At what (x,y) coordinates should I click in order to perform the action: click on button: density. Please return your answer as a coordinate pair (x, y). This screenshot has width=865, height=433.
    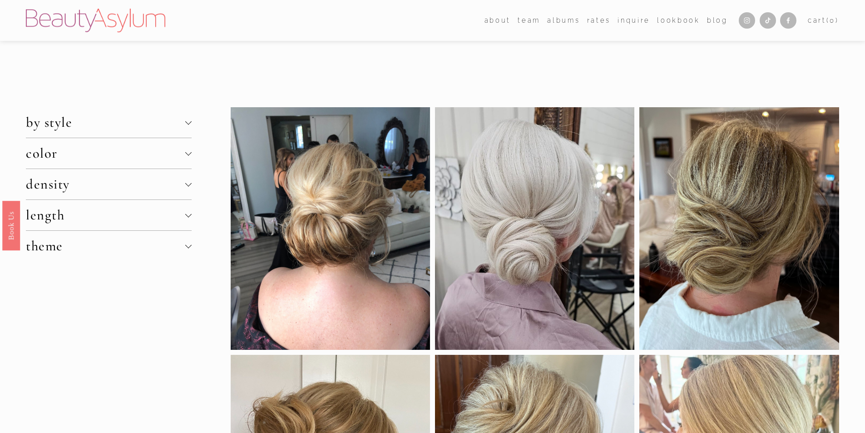
    Looking at the image, I should click on (109, 184).